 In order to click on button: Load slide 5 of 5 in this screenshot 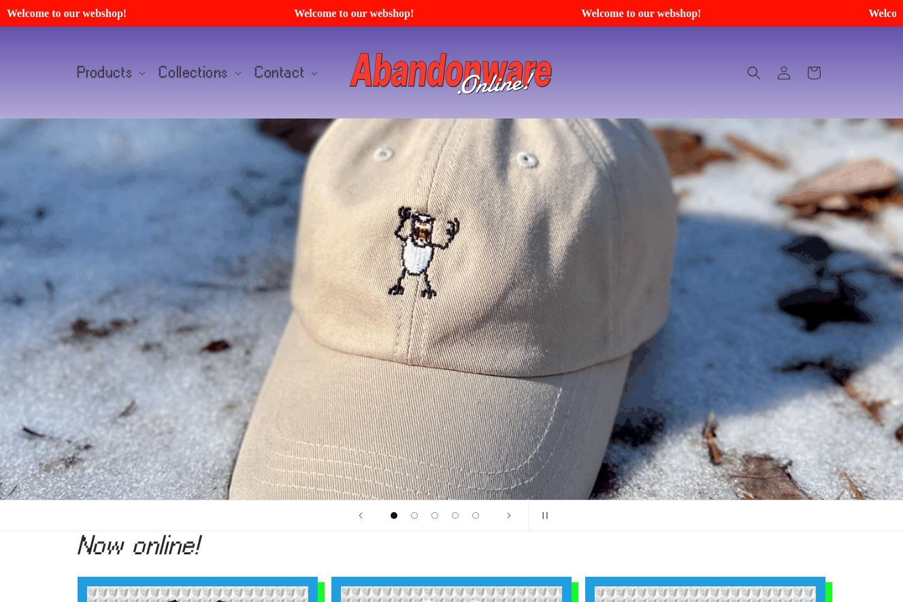, I will do `click(476, 515)`.